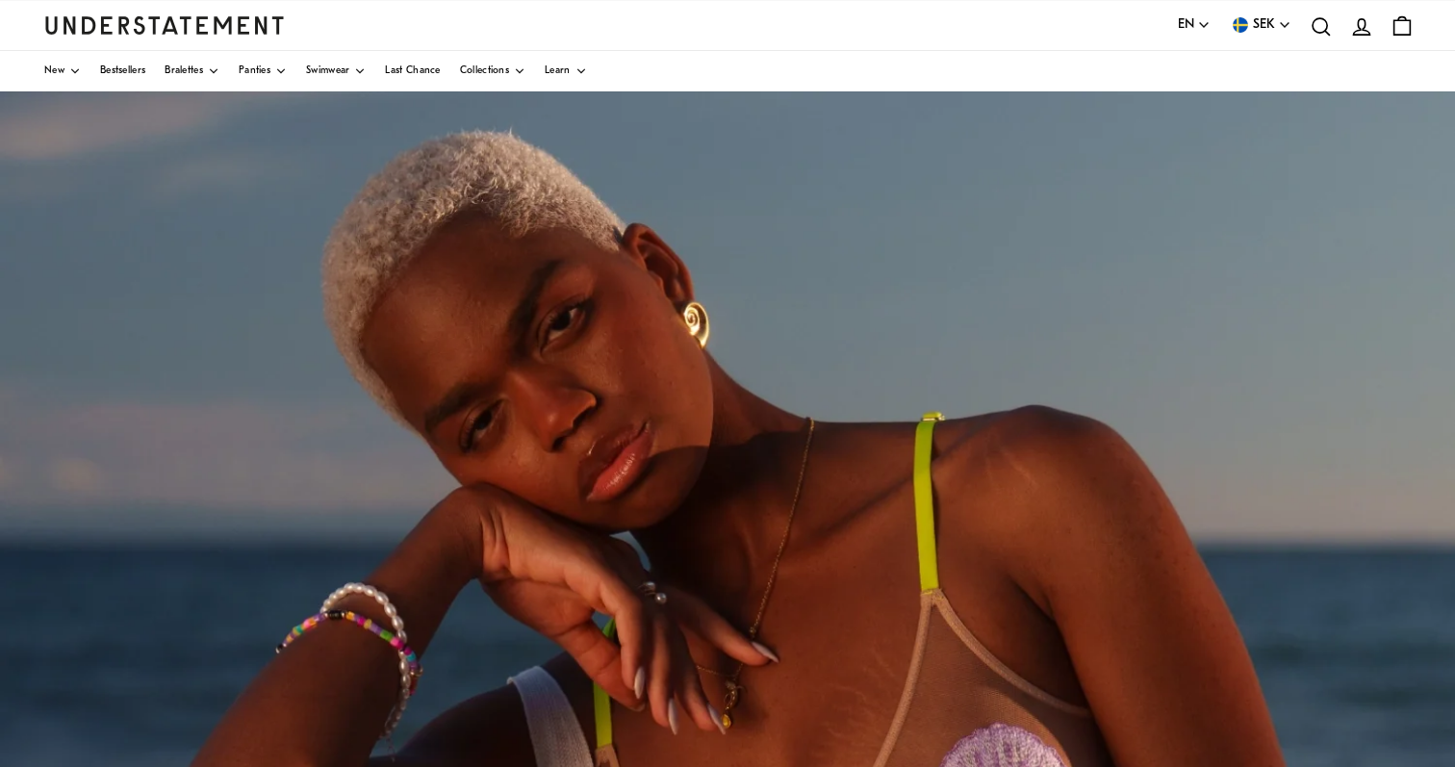 The image size is (1455, 767). Describe the element at coordinates (566, 71) in the screenshot. I see `a: Learn` at that location.